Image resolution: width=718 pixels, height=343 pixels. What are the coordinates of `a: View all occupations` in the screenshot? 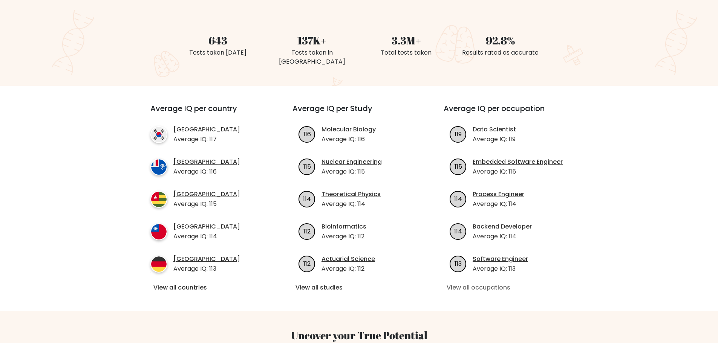 It's located at (510, 288).